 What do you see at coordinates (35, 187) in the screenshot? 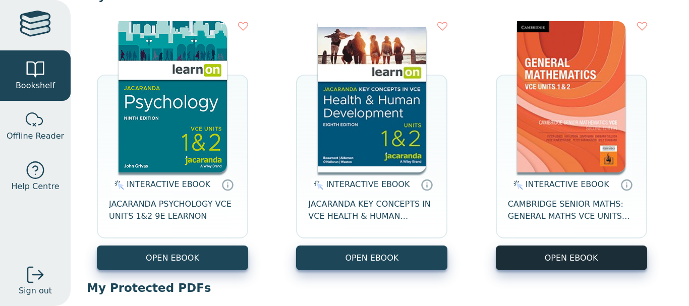
I see `span: Help Centre` at bounding box center [35, 187].